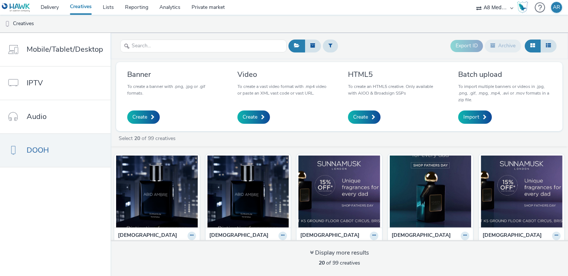  Describe the element at coordinates (37, 117) in the screenshot. I see `span: Audio` at that location.